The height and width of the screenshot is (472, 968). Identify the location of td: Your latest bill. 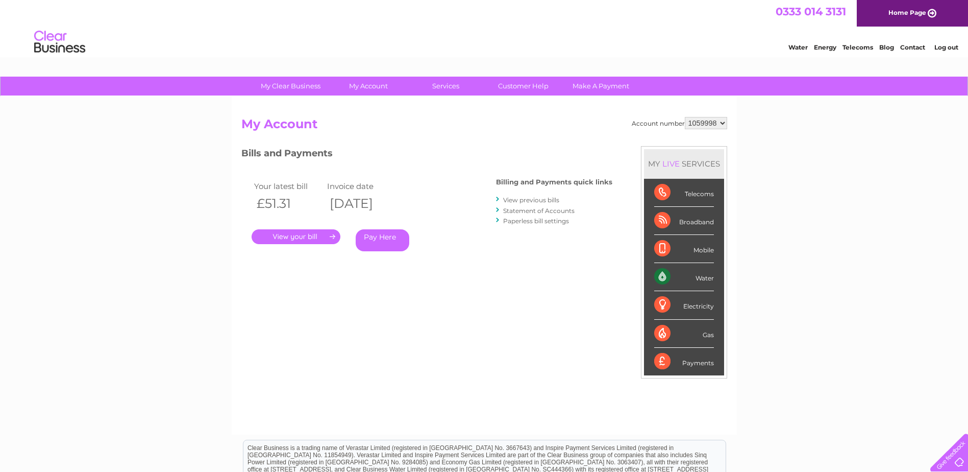
(288, 186).